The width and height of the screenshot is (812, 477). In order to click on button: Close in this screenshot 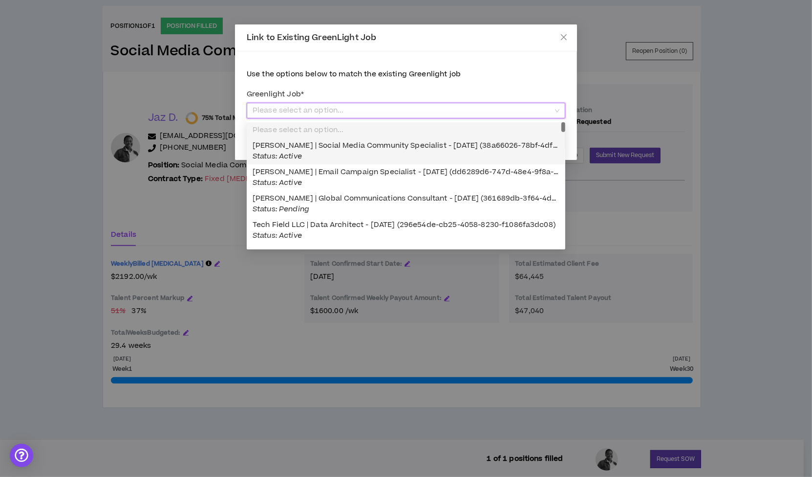, I will do `click(564, 38)`.